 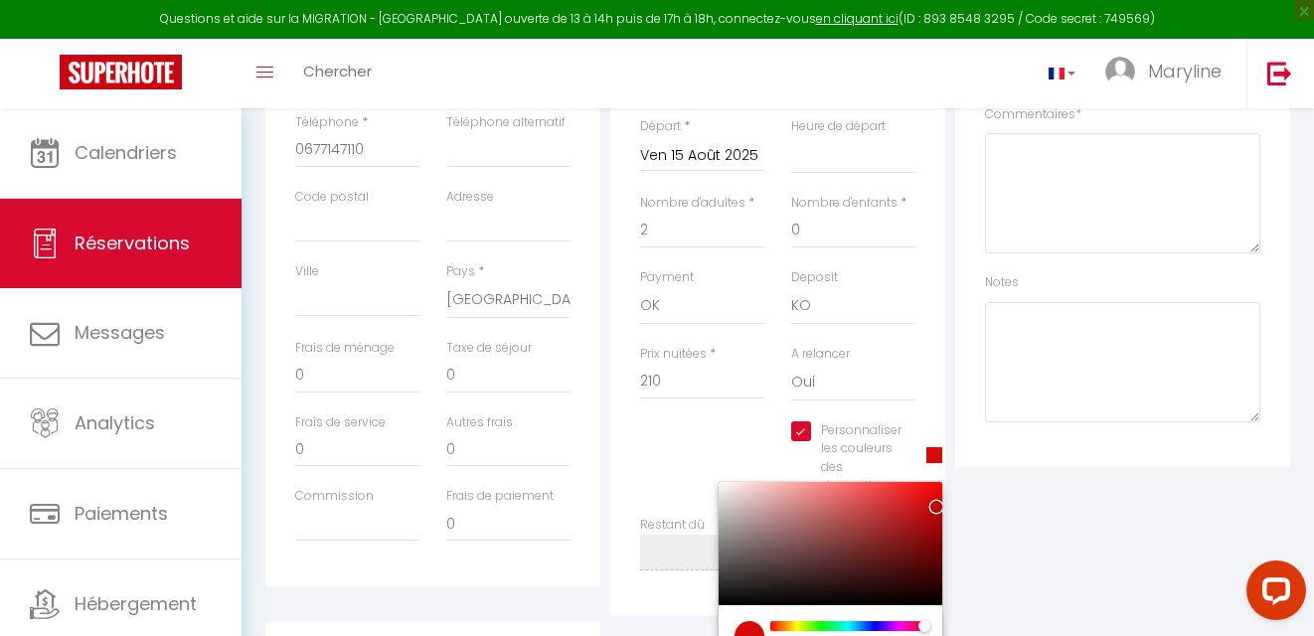 I want to click on label: Heure de départ, so click(x=838, y=126).